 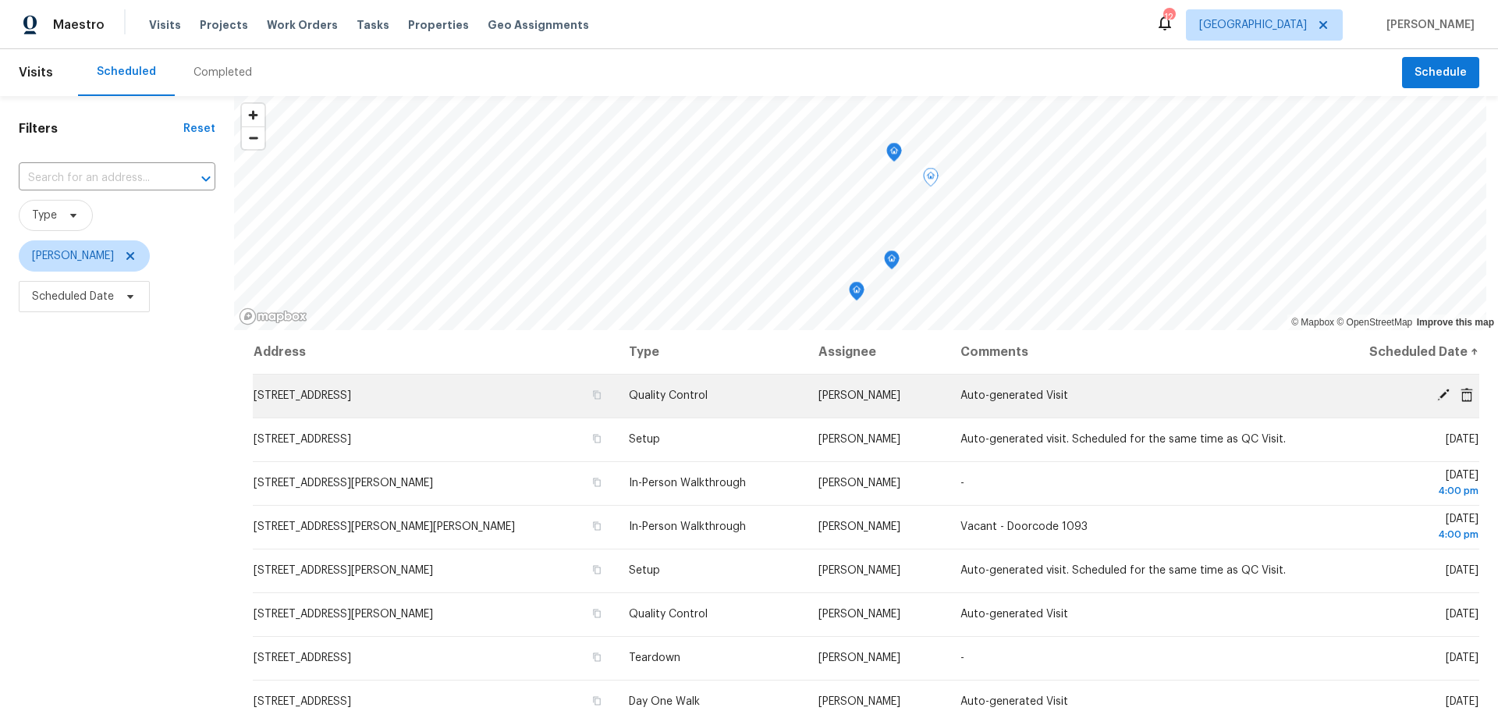 What do you see at coordinates (101, 129) in the screenshot?
I see `h1: Filters` at bounding box center [101, 129].